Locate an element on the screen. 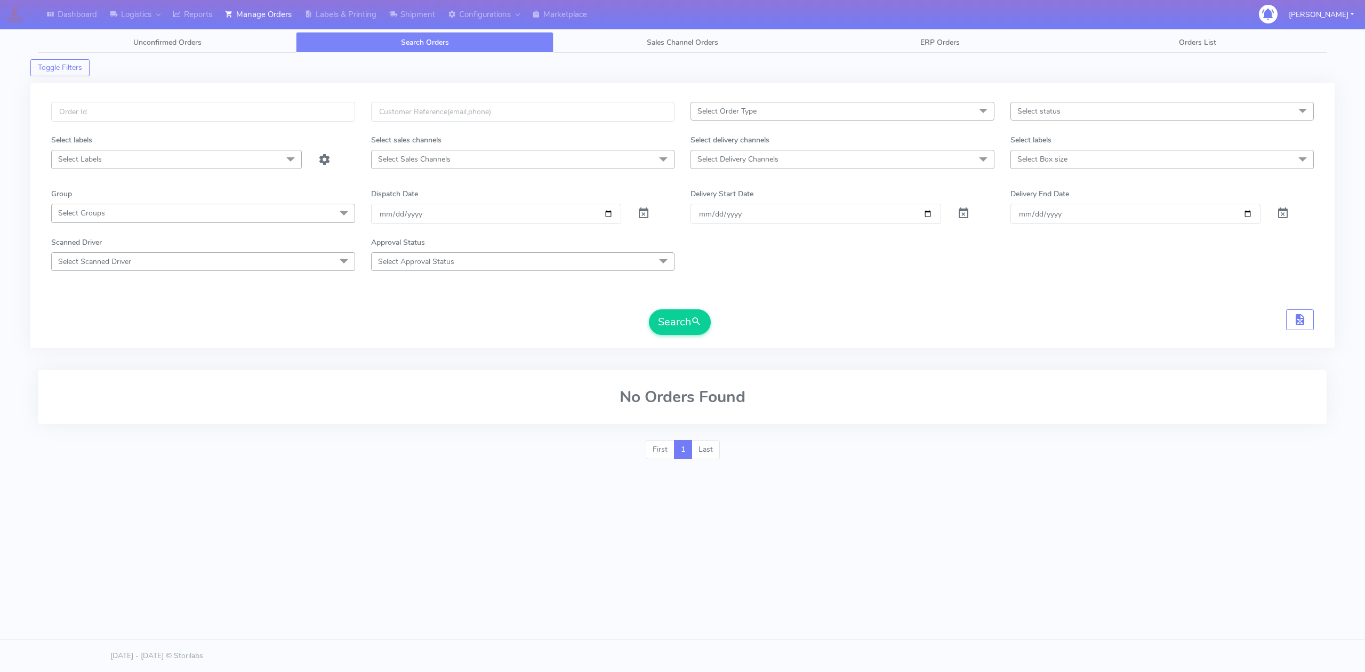  span: Select Box size is located at coordinates (1042, 159).